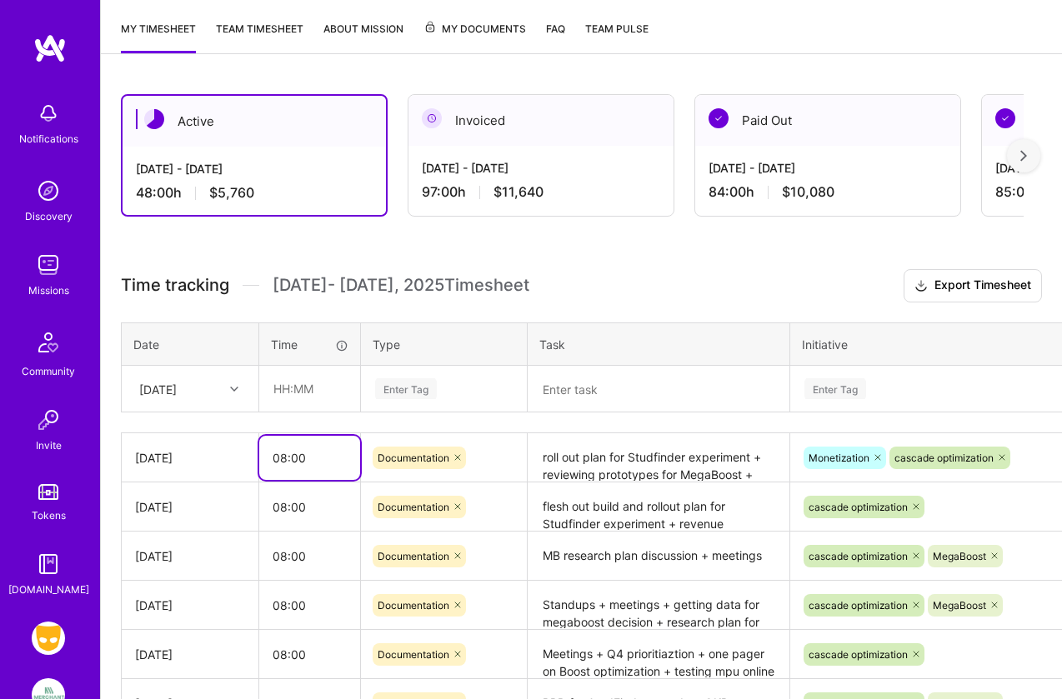 Image resolution: width=1062 pixels, height=699 pixels. Describe the element at coordinates (254, 193) in the screenshot. I see `div: 48:00 h` at that location.